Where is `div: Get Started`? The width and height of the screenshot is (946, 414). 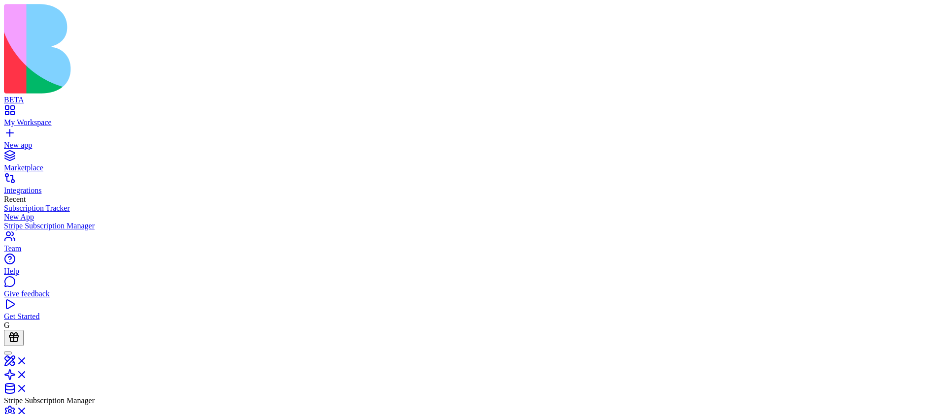 div: Get Started is located at coordinates (473, 317).